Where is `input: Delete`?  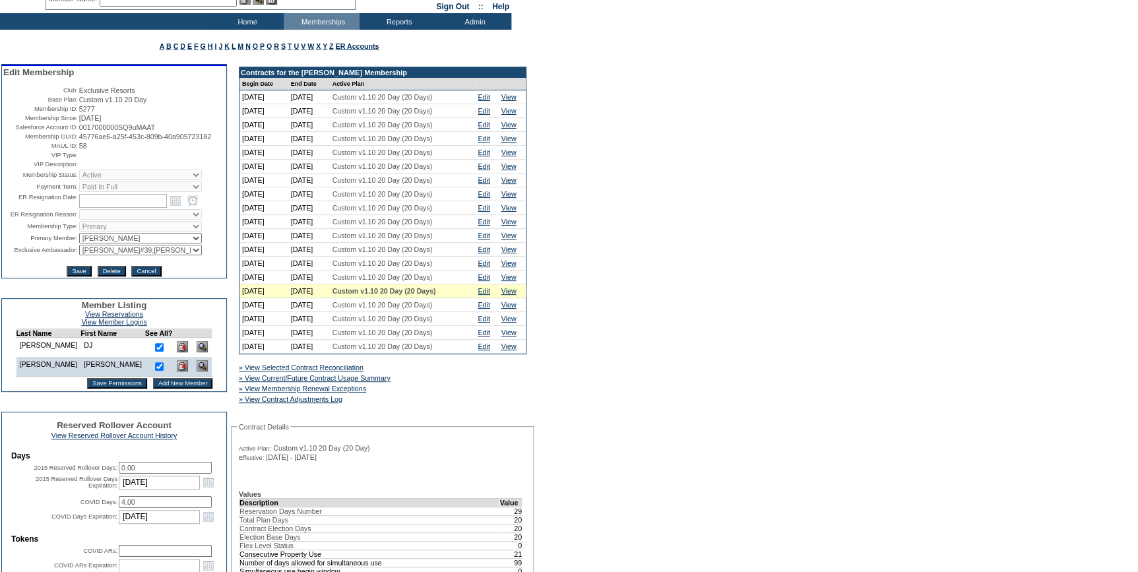
input: Delete is located at coordinates (112, 271).